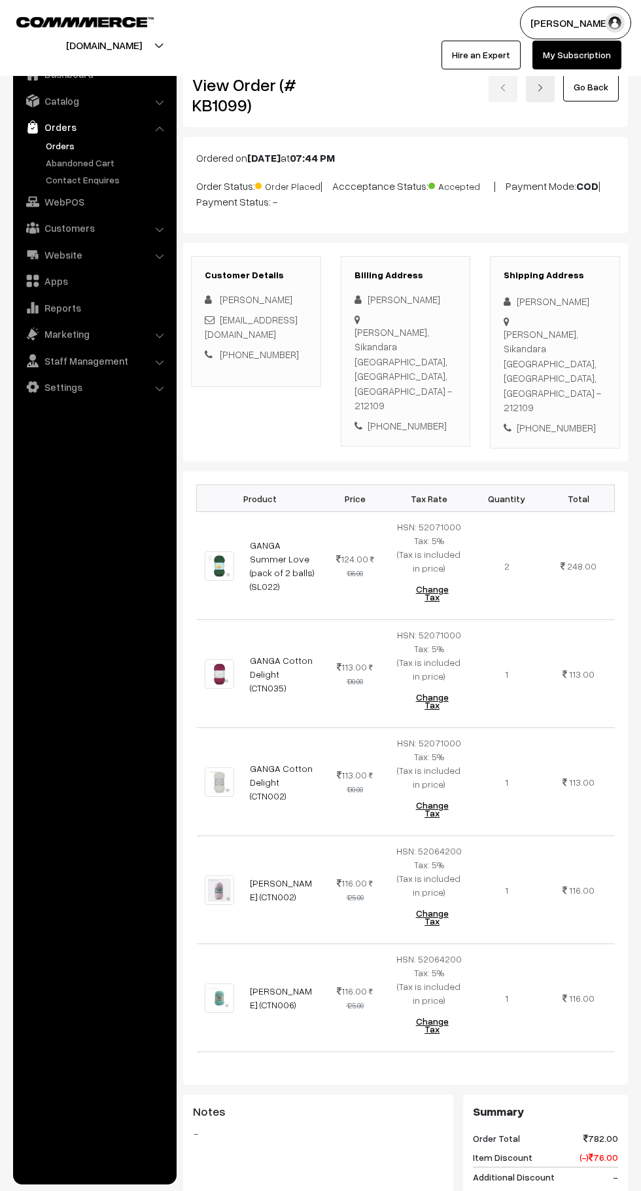 This screenshot has height=1191, width=641. I want to click on img: user, so click(615, 23).